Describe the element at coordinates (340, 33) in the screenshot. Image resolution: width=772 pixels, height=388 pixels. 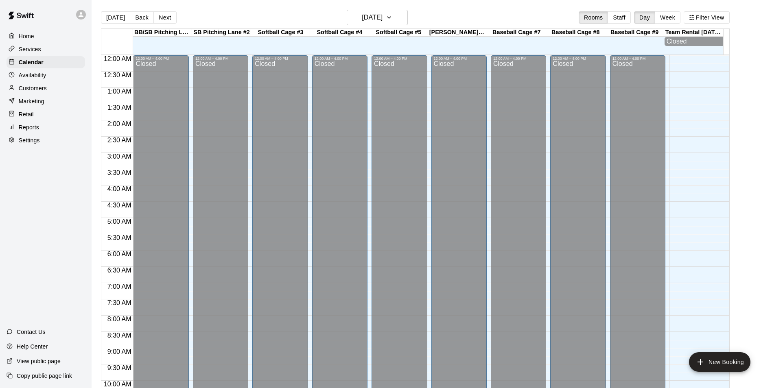
I see `div: Softball Cage #4` at that location.